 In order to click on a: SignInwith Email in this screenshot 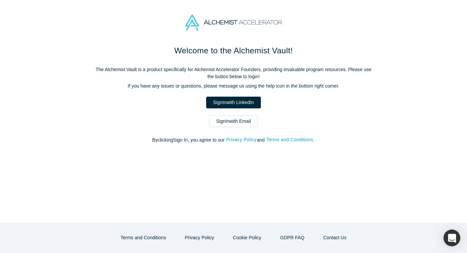, I will do `click(233, 121)`.